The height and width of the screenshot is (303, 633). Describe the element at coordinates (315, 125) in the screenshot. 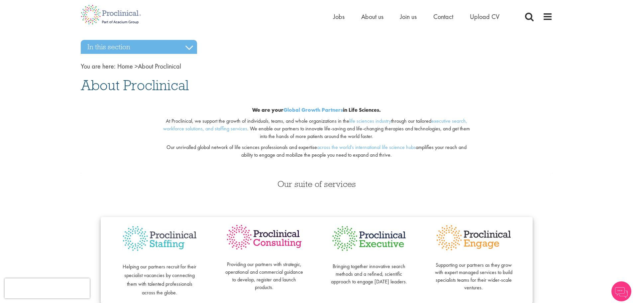

I see `a: executive search, workforce solutions, and staffing services` at that location.